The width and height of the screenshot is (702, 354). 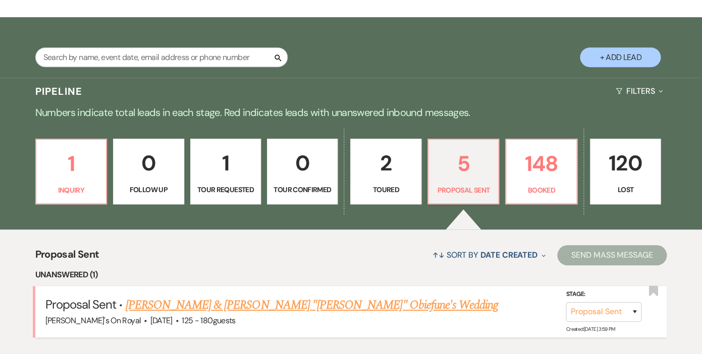 What do you see at coordinates (148, 172) in the screenshot?
I see `a: 0Follow Up` at bounding box center [148, 172].